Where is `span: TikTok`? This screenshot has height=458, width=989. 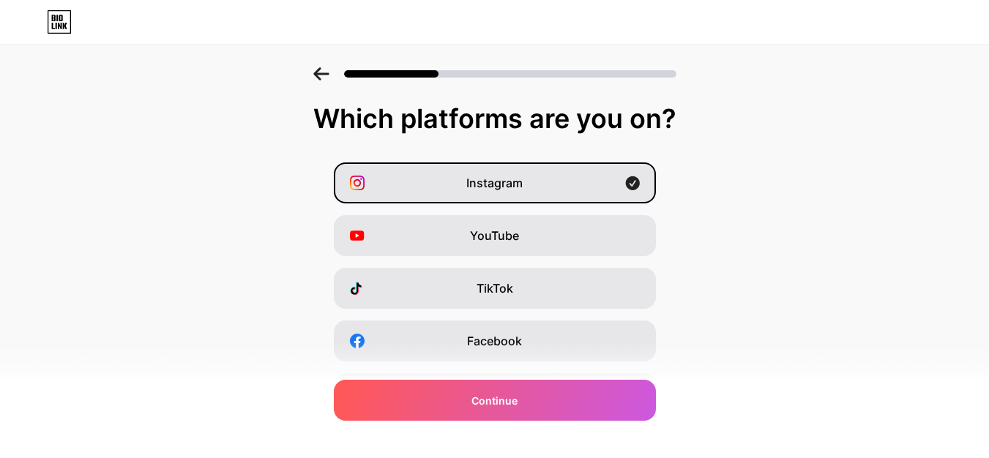
span: TikTok is located at coordinates (495, 288).